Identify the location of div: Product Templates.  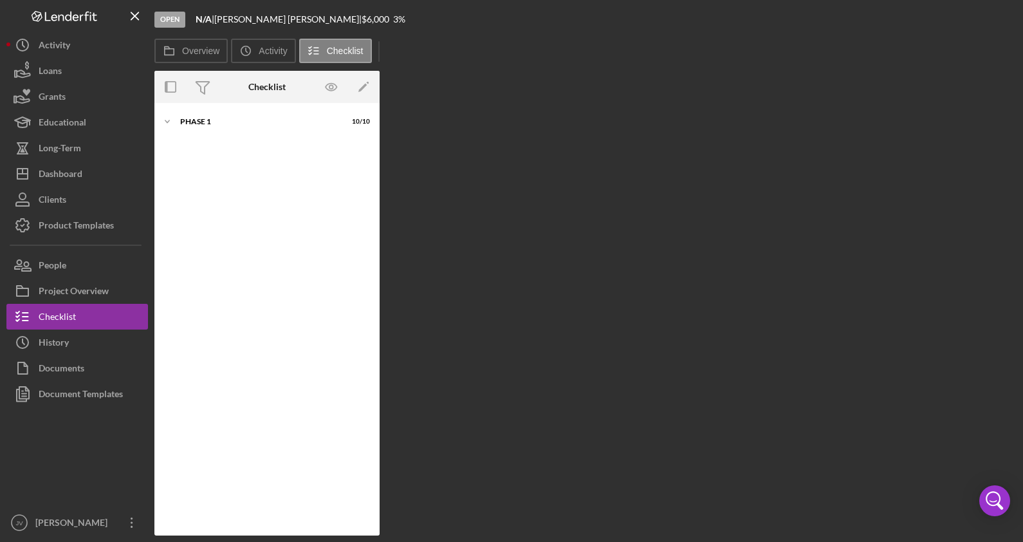
(76, 227).